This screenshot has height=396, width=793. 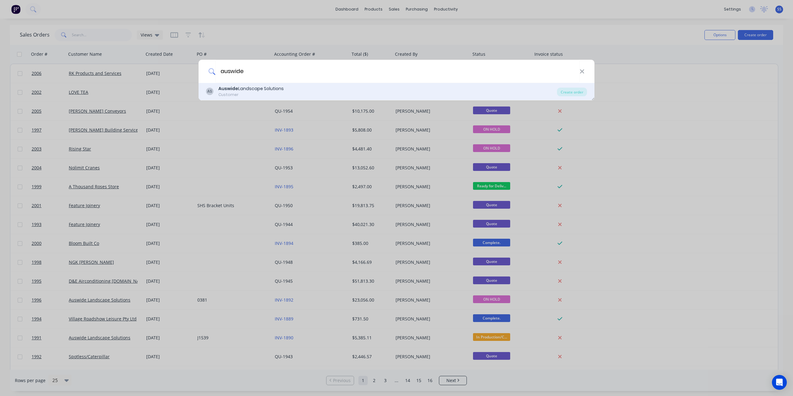 I want to click on div: Landscape Solutions, so click(x=251, y=89).